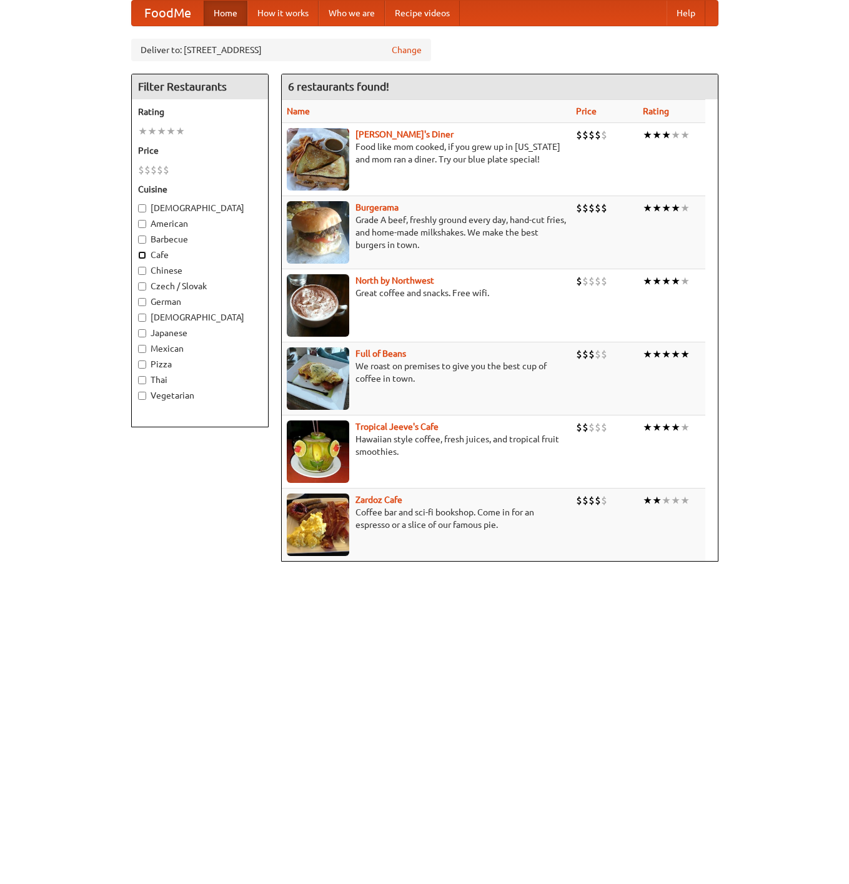 This screenshot has height=884, width=849. What do you see at coordinates (200, 151) in the screenshot?
I see `h5: Price` at bounding box center [200, 151].